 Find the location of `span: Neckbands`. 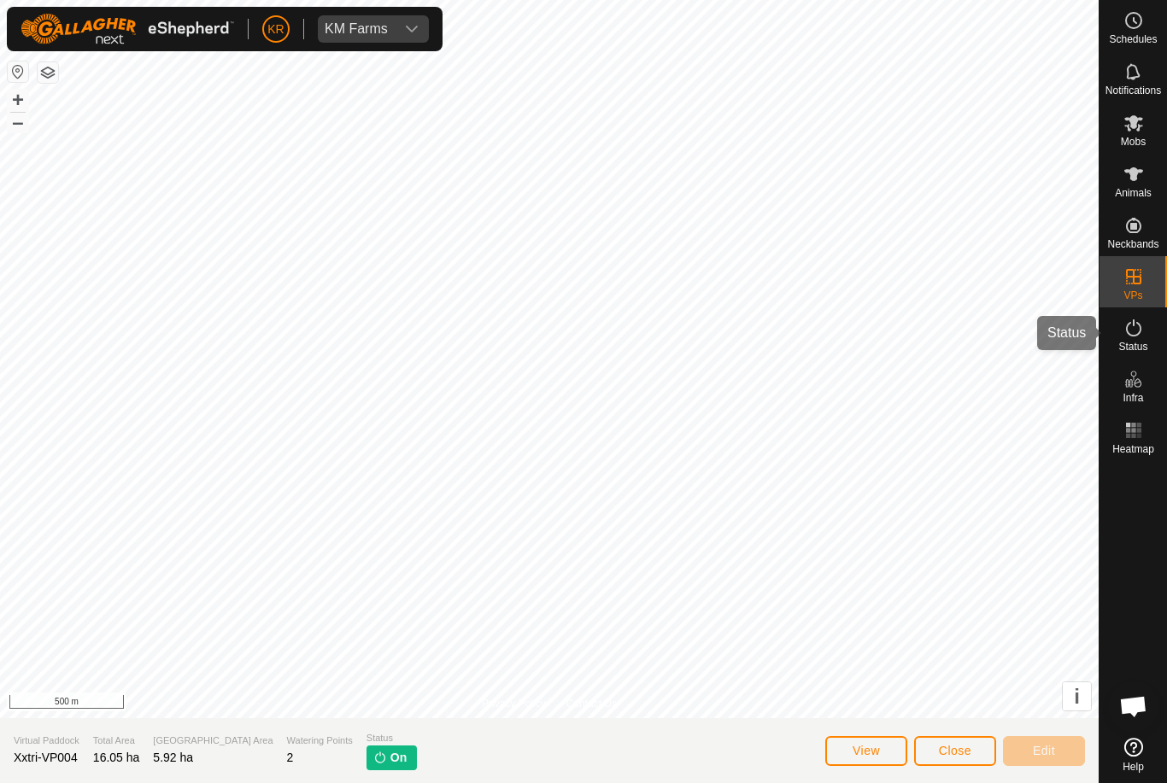

span: Neckbands is located at coordinates (1132, 244).